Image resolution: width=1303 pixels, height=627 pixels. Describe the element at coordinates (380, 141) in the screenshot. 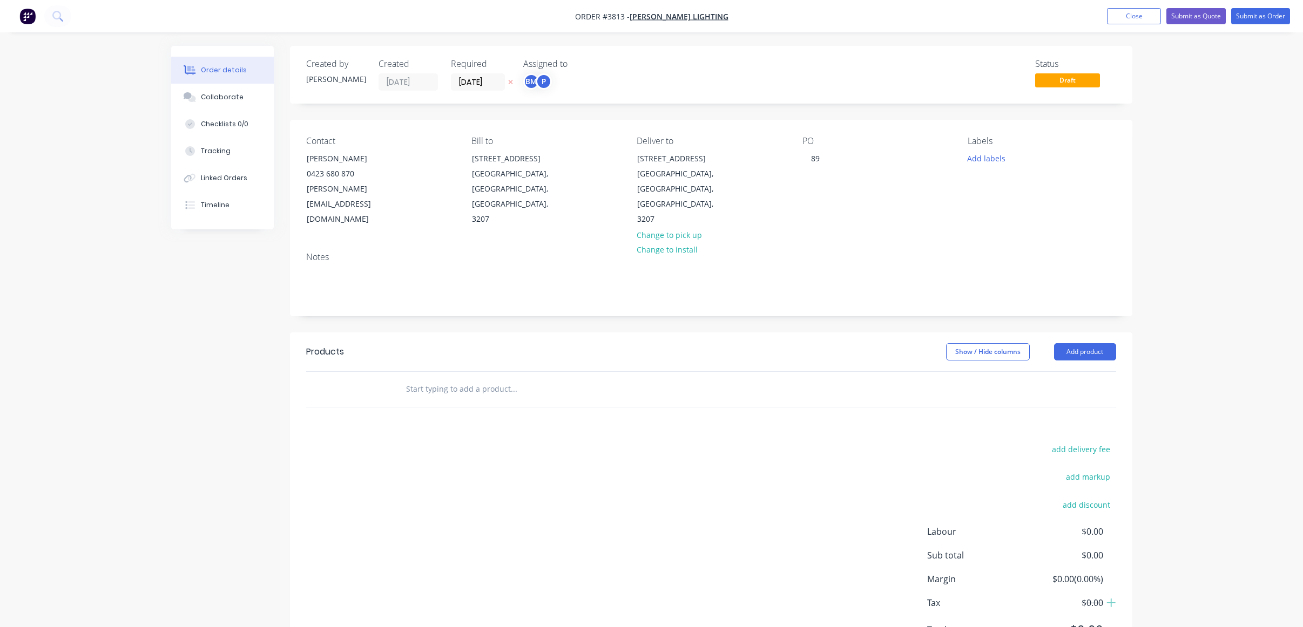

I see `div: Contact` at that location.